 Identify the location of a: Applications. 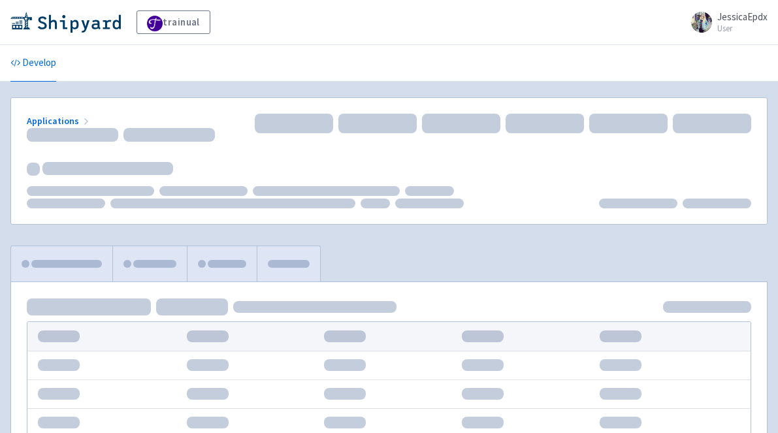
(59, 121).